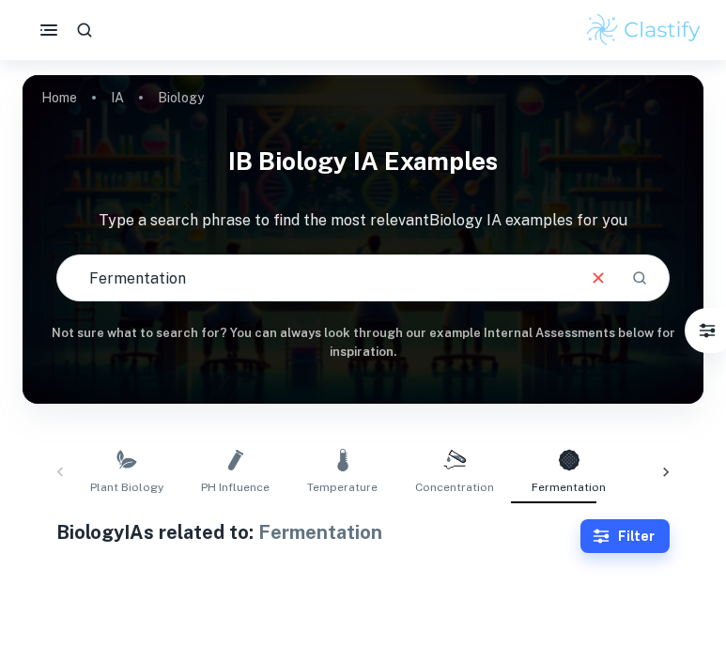 The width and height of the screenshot is (726, 661). Describe the element at coordinates (318, 533) in the screenshot. I see `h1: Biology IAs related to:` at that location.